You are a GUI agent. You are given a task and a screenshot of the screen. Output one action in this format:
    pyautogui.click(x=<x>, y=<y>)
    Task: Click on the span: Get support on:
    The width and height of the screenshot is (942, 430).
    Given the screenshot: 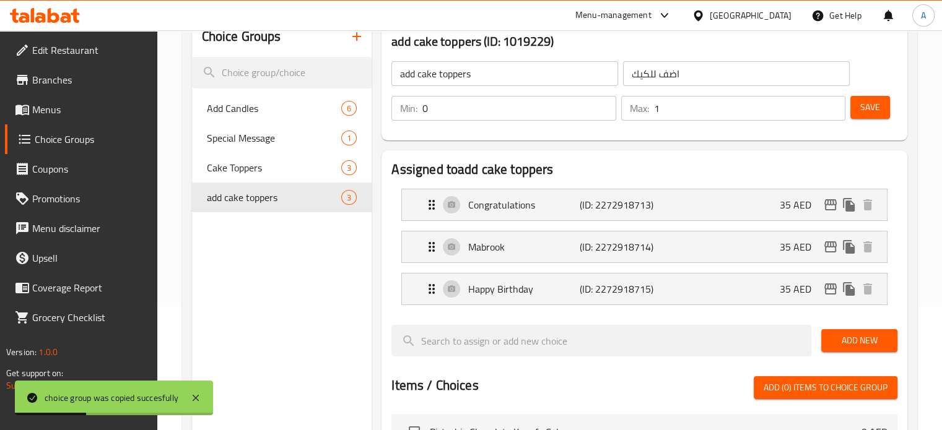 What is the action you would take?
    pyautogui.click(x=35, y=373)
    